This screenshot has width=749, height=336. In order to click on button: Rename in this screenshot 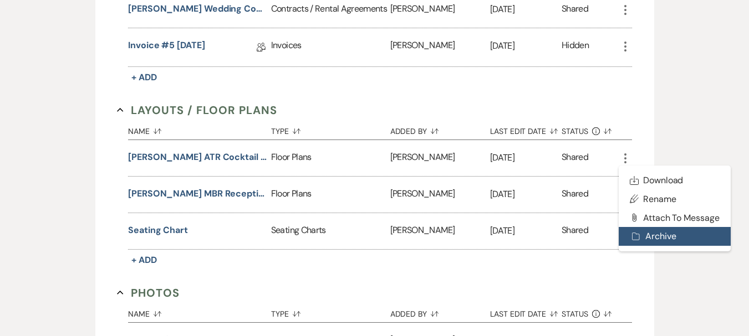, I will do `click(675, 199)`.